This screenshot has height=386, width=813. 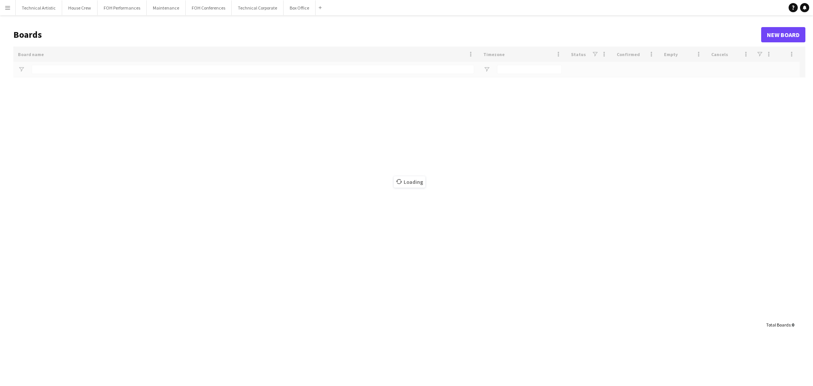 What do you see at coordinates (122, 8) in the screenshot?
I see `button: FOH Performances` at bounding box center [122, 8].